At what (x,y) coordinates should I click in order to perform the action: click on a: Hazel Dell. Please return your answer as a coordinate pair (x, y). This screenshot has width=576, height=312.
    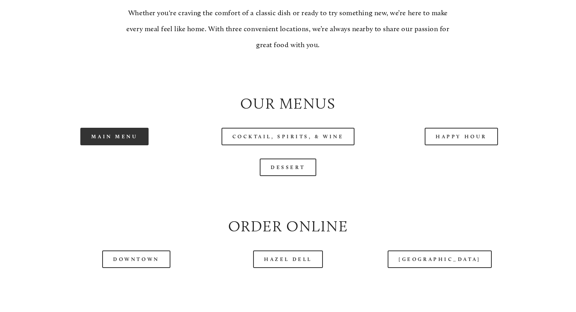
    Looking at the image, I should click on (288, 259).